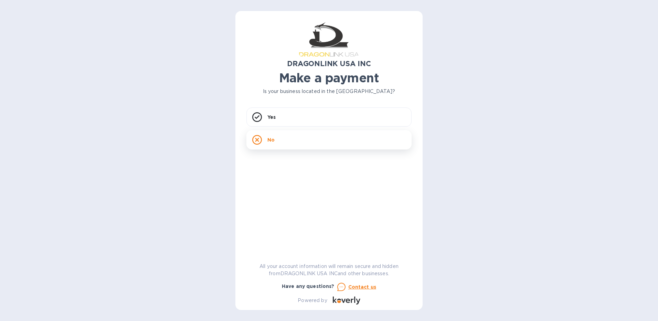  What do you see at coordinates (271, 140) in the screenshot?
I see `p: No` at bounding box center [271, 140].